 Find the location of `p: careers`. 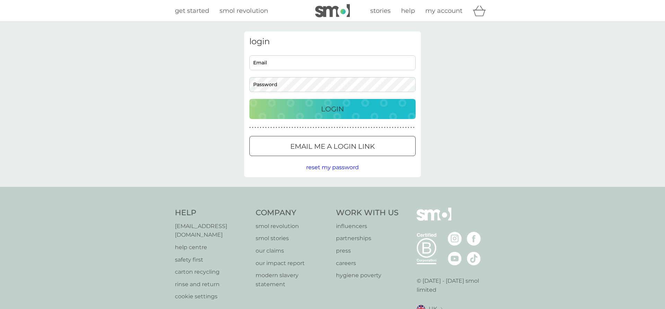

p: careers is located at coordinates (367, 264).